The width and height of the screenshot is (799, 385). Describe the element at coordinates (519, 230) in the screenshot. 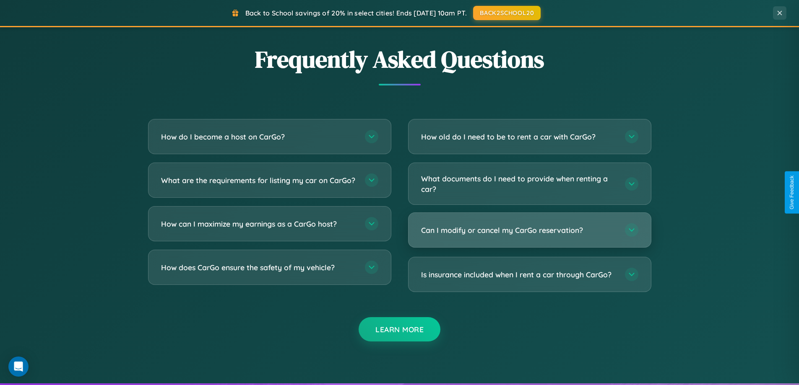

I see `h3: Can I modify or cancel my CarGo reservation?` at that location.